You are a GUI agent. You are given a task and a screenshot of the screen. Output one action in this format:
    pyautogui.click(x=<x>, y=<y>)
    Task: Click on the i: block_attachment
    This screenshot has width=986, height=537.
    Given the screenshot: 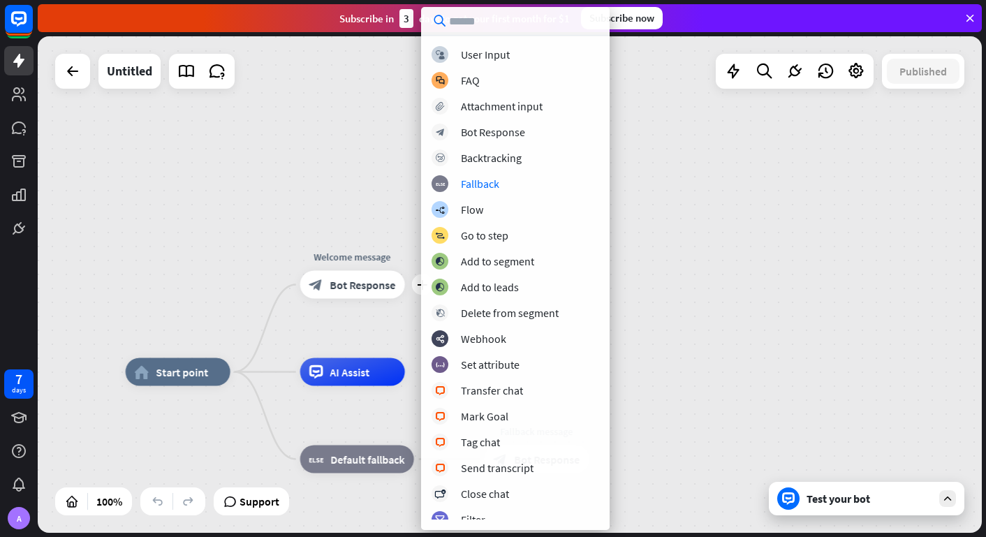 What is the action you would take?
    pyautogui.click(x=440, y=106)
    